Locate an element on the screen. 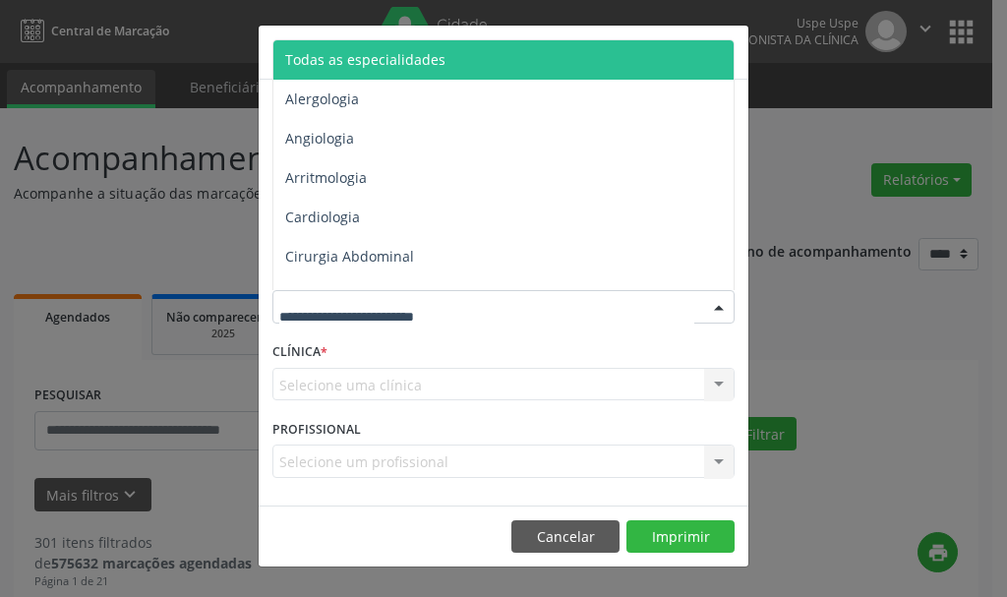 Image resolution: width=1007 pixels, height=597 pixels. span: Todas as especialidades is located at coordinates (365, 59).